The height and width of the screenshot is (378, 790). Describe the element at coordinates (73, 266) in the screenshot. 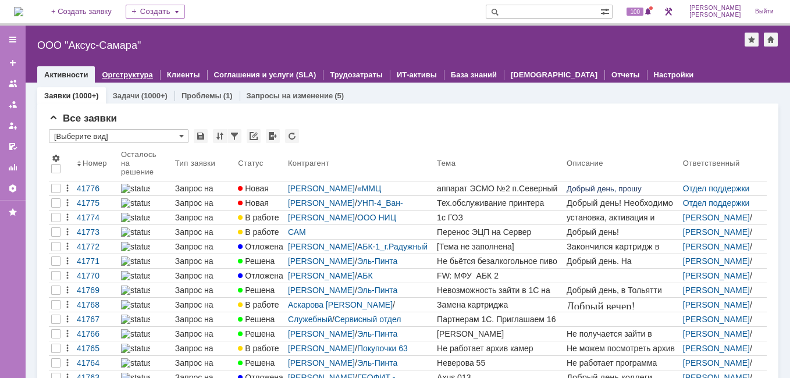

I see `span: oil` at that location.